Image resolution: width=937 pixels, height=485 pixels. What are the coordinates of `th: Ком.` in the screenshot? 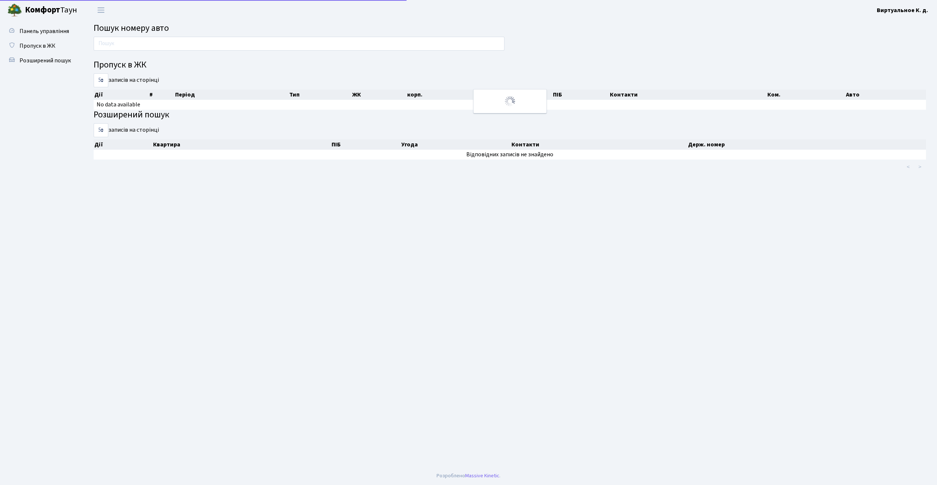 It's located at (806, 95).